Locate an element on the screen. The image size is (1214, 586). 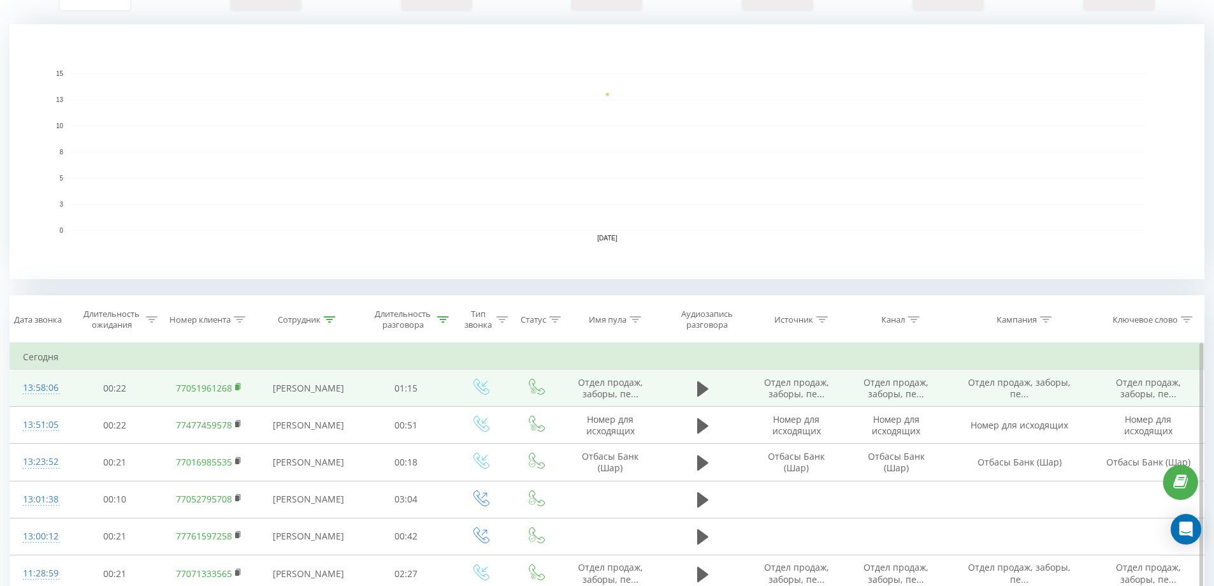
a: 77477459578 is located at coordinates (204, 424).